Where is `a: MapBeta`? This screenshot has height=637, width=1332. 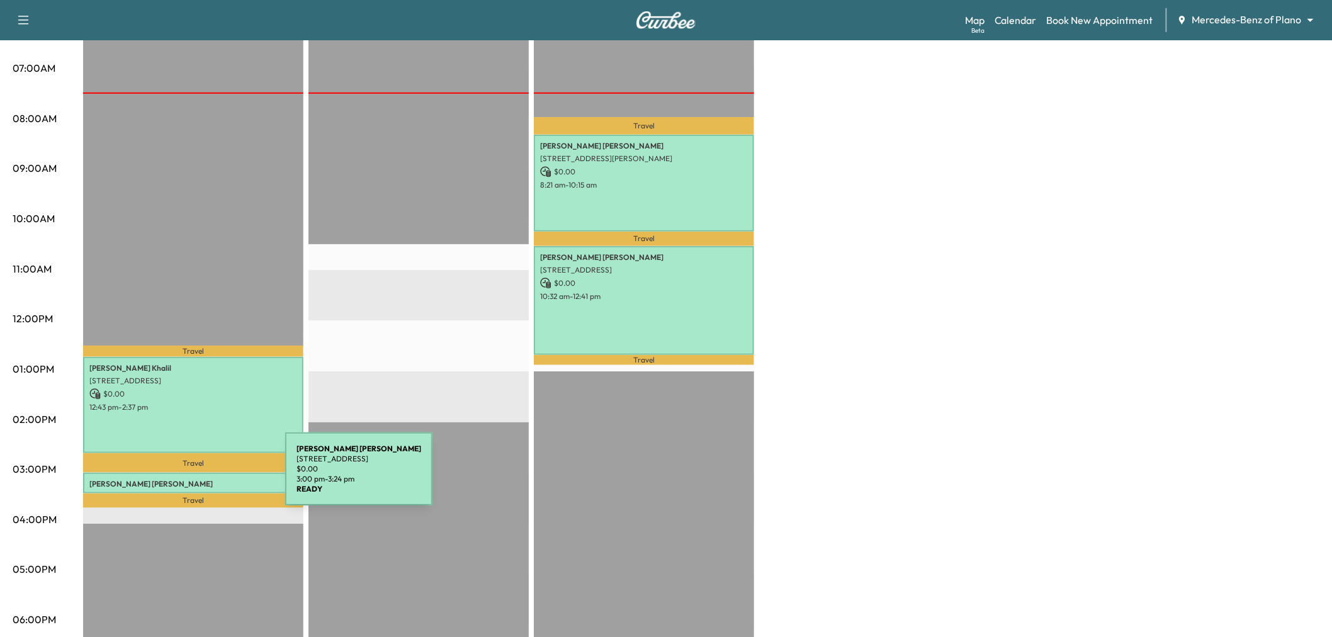 a: MapBeta is located at coordinates (974, 20).